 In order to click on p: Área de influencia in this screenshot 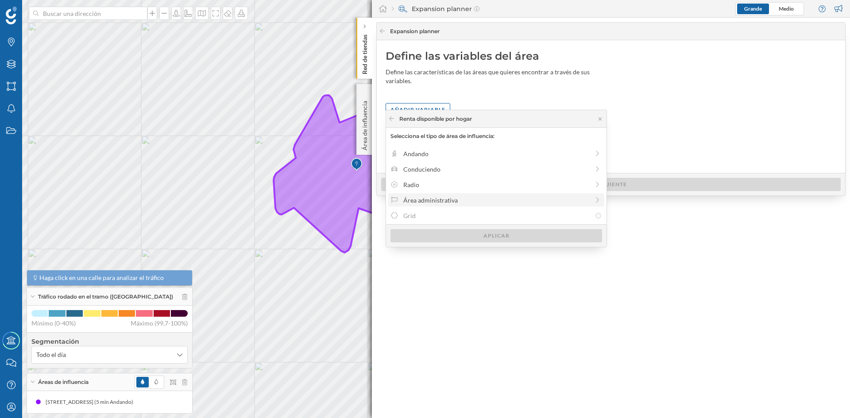, I will do `click(365, 124)`.